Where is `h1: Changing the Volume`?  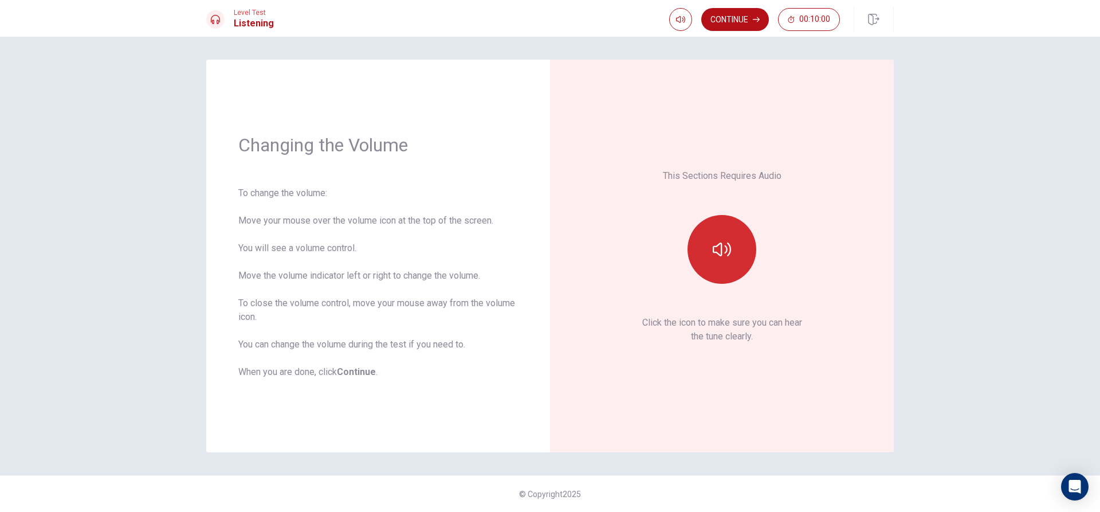
h1: Changing the Volume is located at coordinates (378, 145).